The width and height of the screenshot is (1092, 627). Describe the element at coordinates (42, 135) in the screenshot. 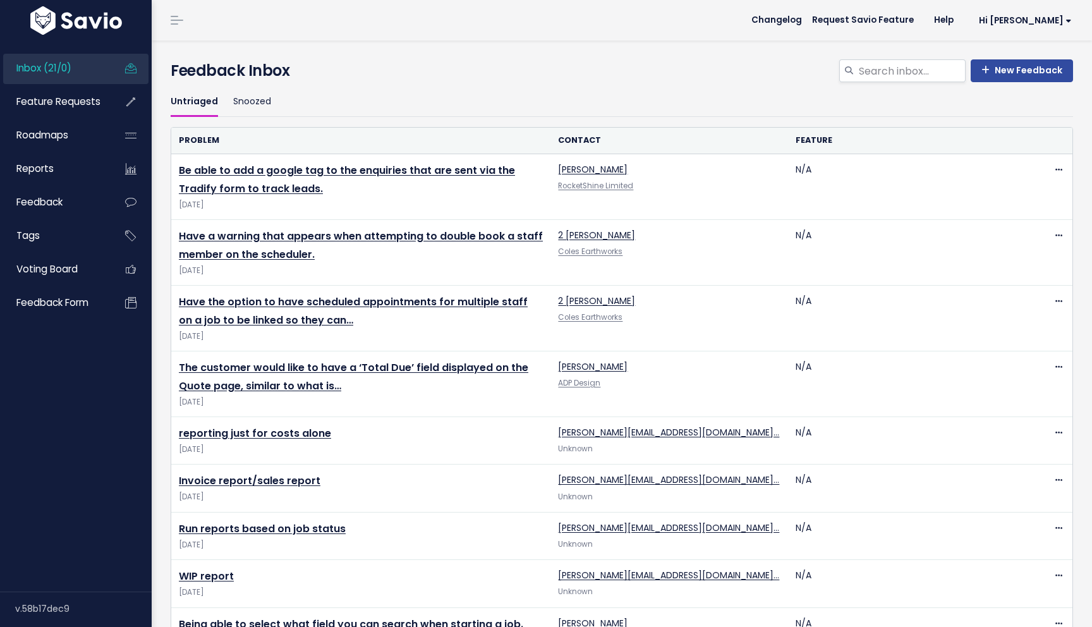

I see `span: Roadmaps` at that location.